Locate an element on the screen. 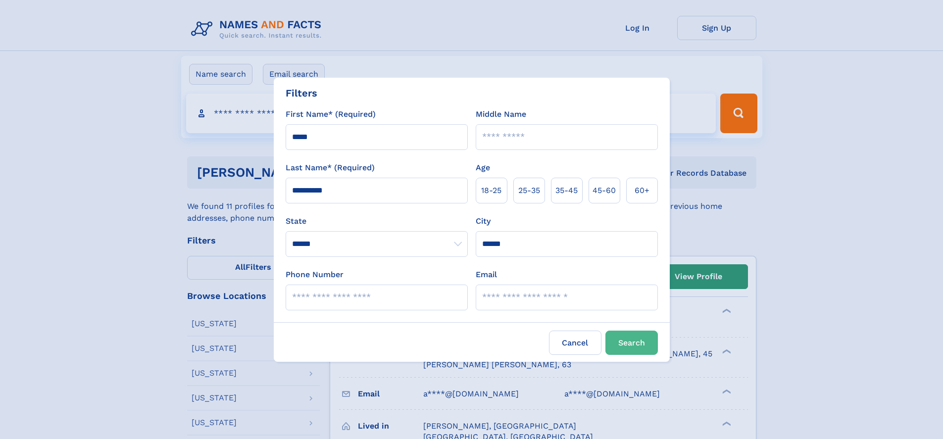 This screenshot has height=439, width=943. span: 35‑45 is located at coordinates (566, 191).